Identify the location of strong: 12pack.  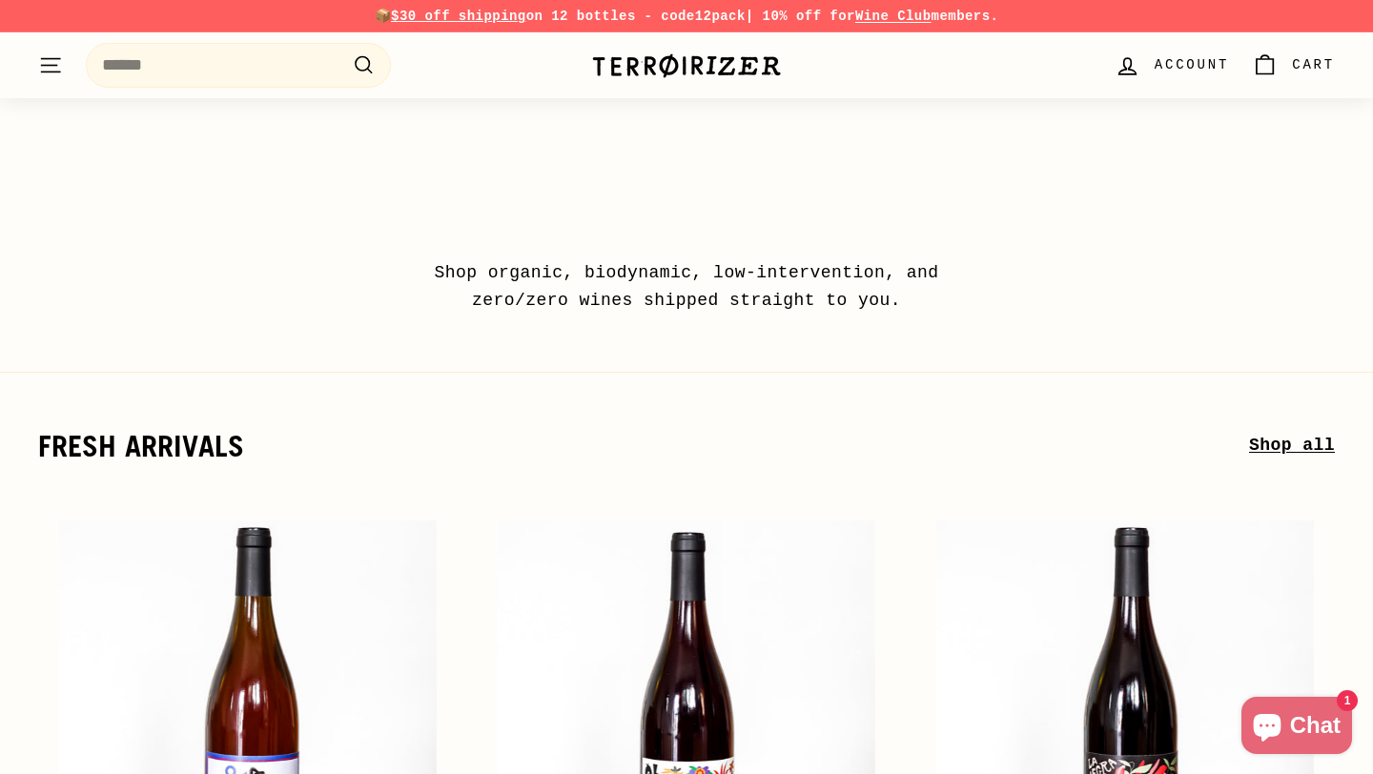
(720, 16).